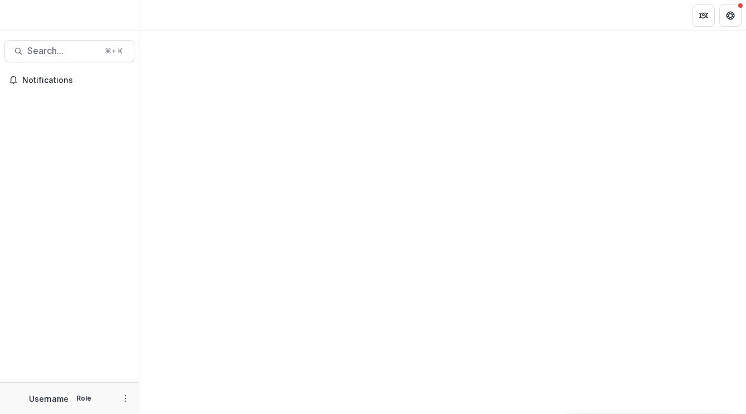 Image resolution: width=746 pixels, height=414 pixels. I want to click on span: Notifications, so click(76, 80).